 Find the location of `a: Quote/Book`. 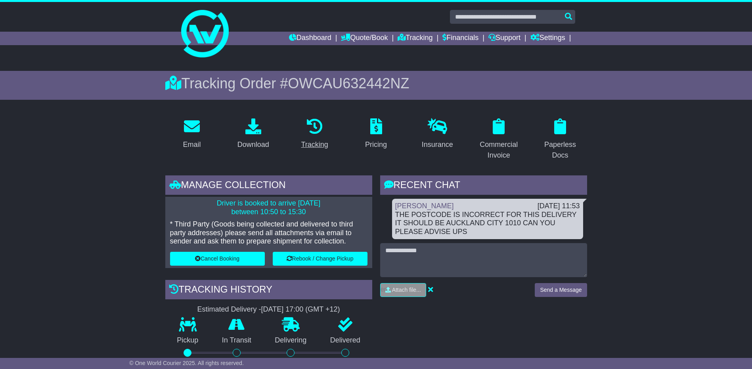

a: Quote/Book is located at coordinates (364, 38).